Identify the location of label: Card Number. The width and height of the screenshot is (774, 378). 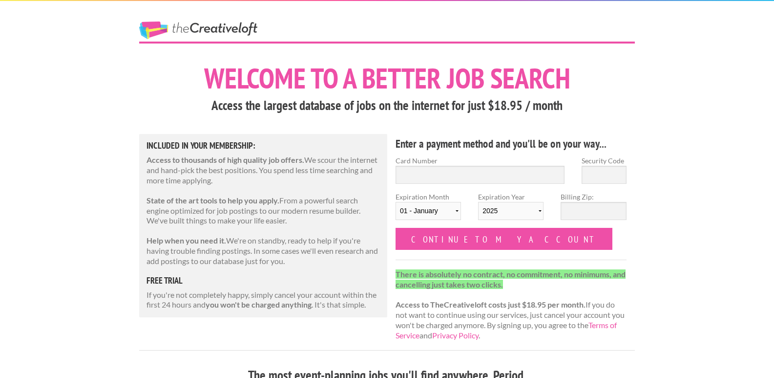
(480, 160).